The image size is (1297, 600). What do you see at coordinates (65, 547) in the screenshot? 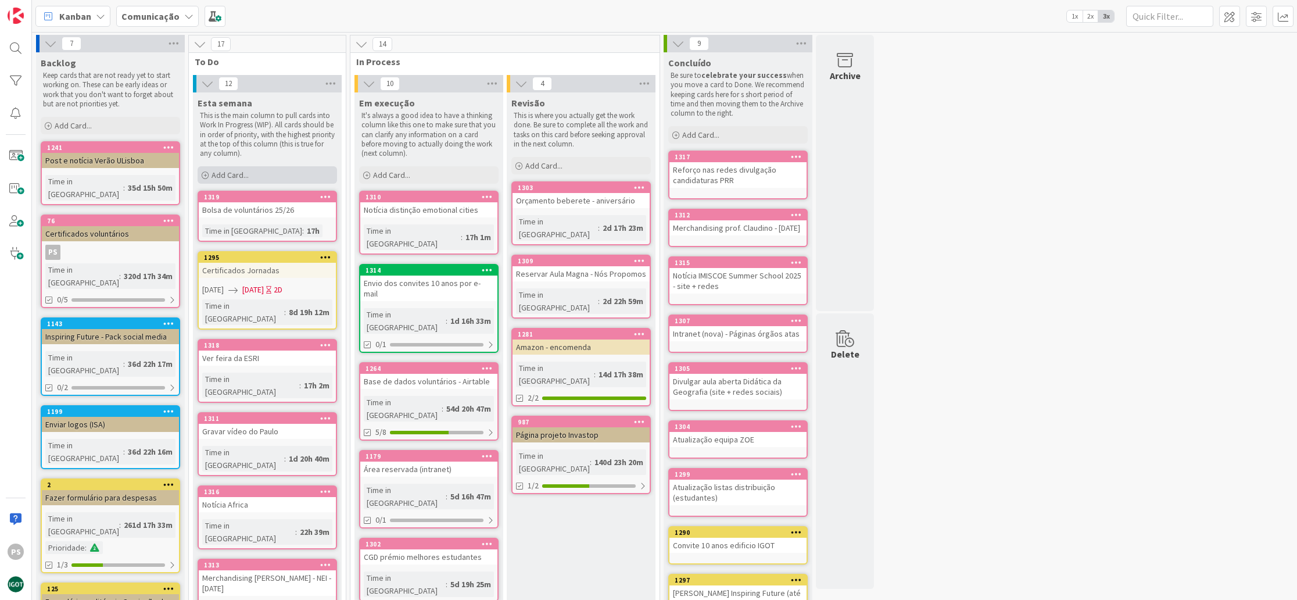
I see `div: Prioridade` at bounding box center [65, 547].